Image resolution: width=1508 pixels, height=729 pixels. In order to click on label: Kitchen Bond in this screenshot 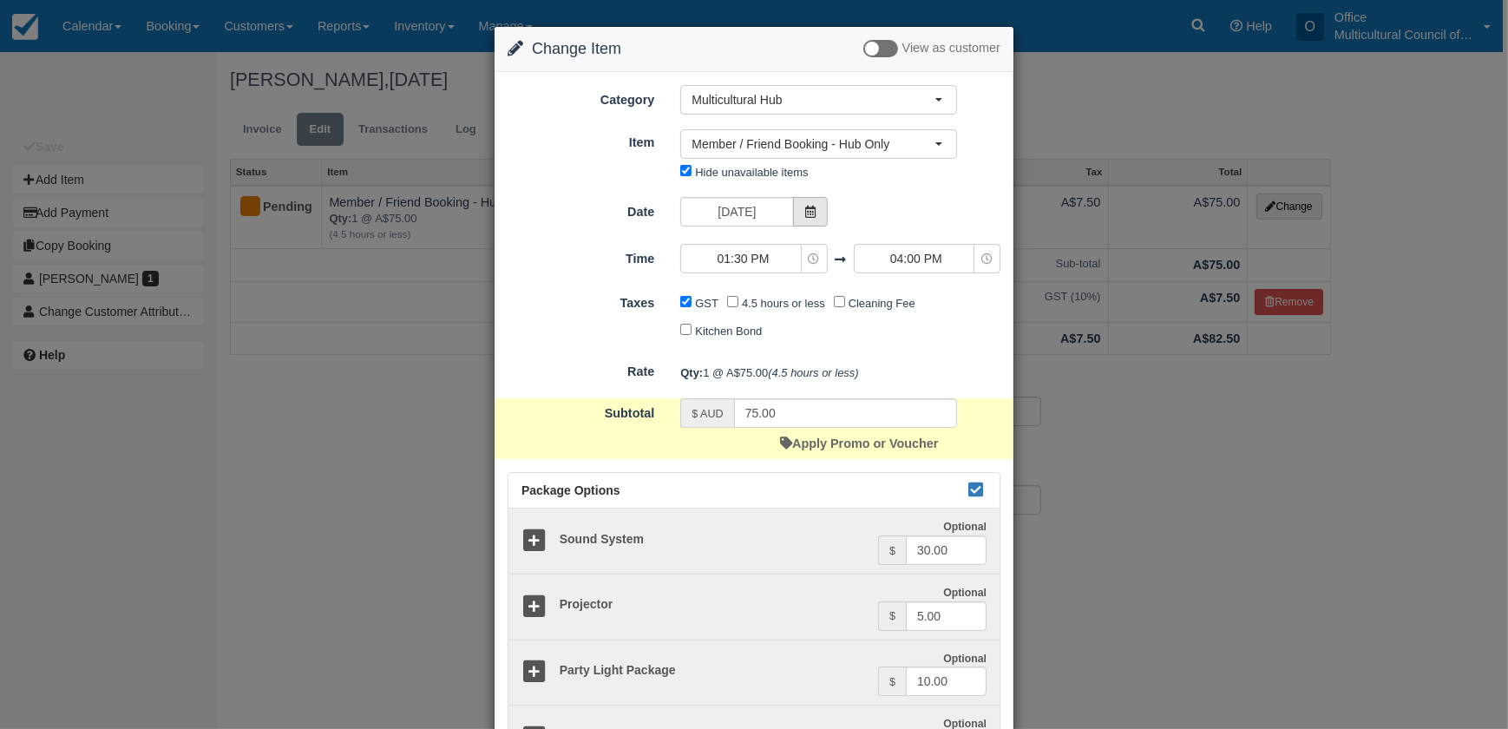, I will do `click(728, 331)`.